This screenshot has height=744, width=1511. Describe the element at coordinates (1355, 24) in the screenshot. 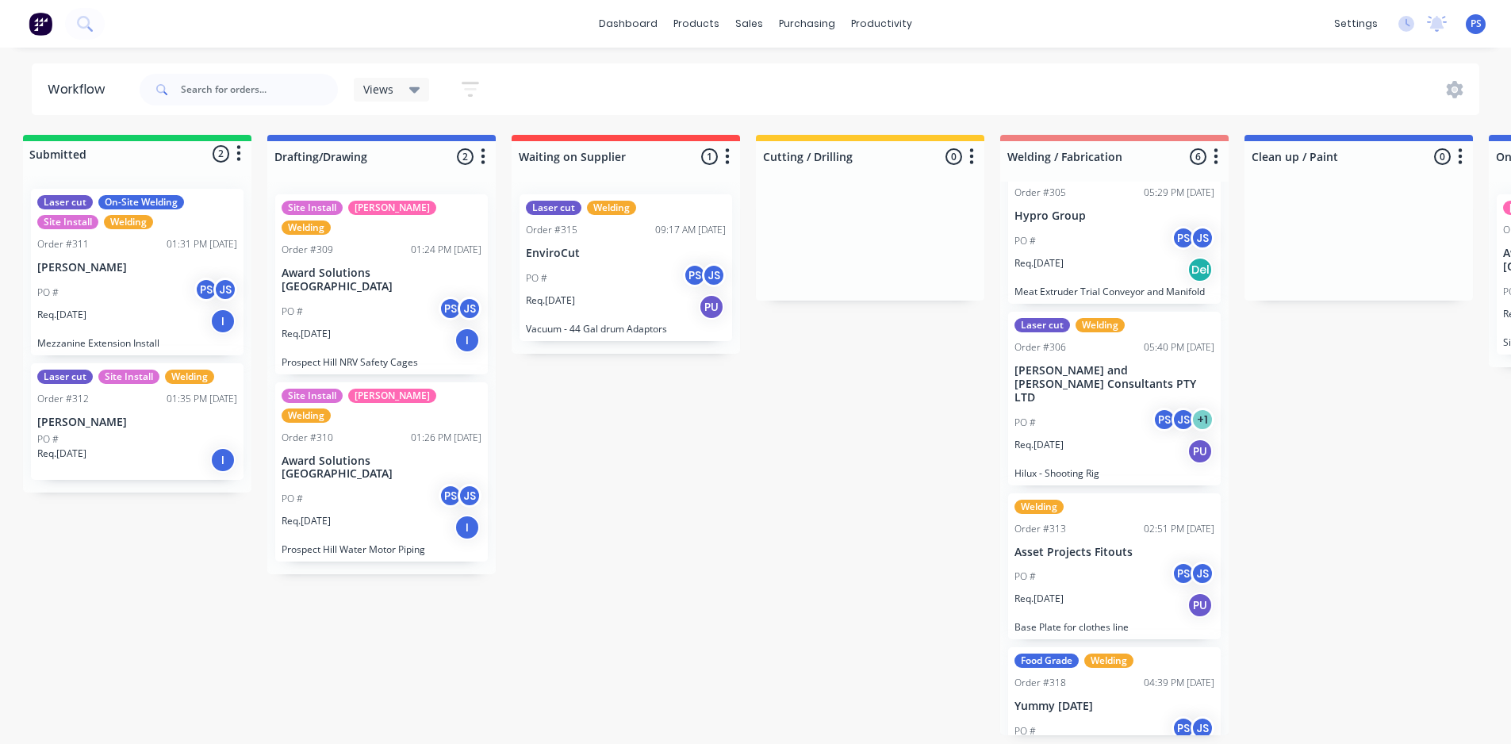

I see `div: settings` at that location.